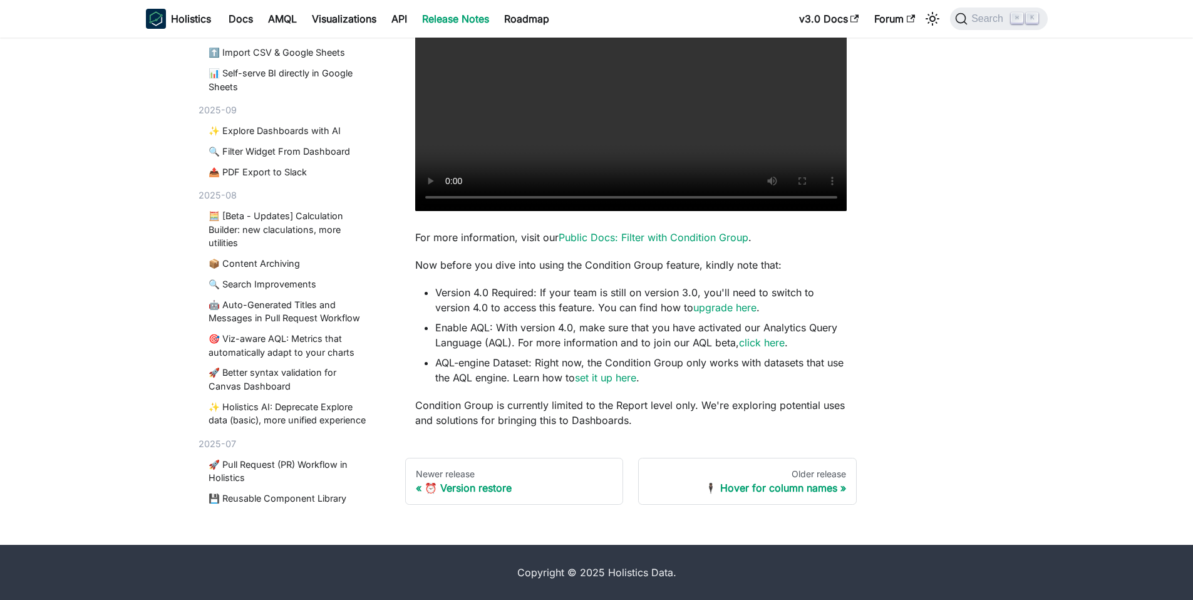  I want to click on li: Version 4.0 Required: If your team is still on version 3.0, you'll need to switch to version 4.0 ..., so click(641, 300).